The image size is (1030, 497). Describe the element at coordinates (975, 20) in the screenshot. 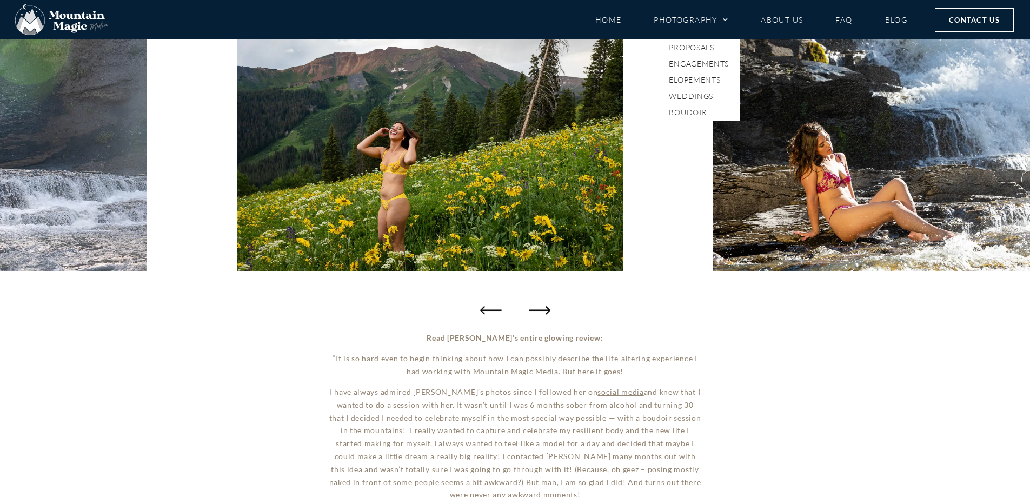

I see `a: Contact Us` at that location.